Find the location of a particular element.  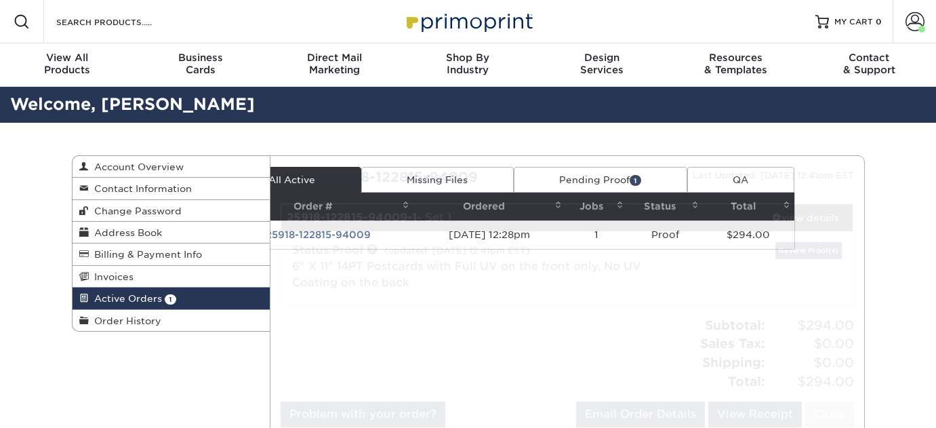

strong: Total: is located at coordinates (746, 381).